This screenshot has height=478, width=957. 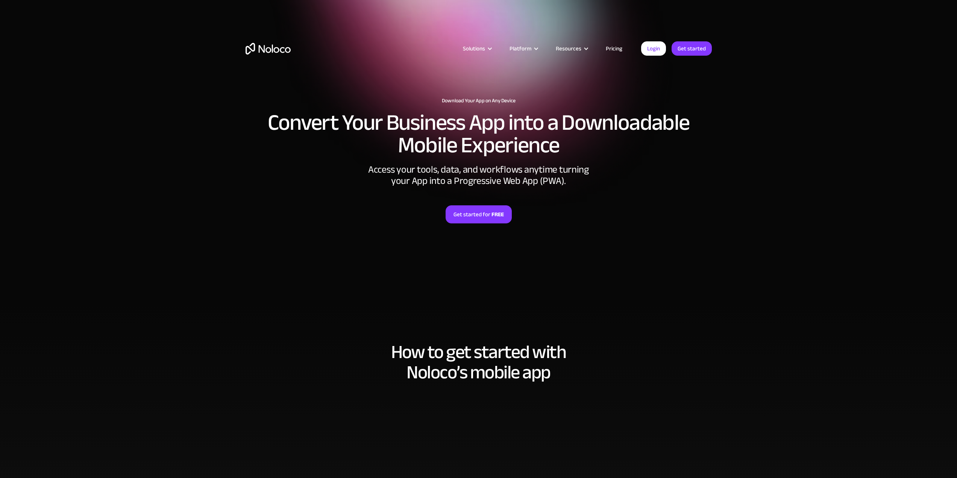 What do you see at coordinates (479, 214) in the screenshot?
I see `a: Get started forFREE` at bounding box center [479, 214].